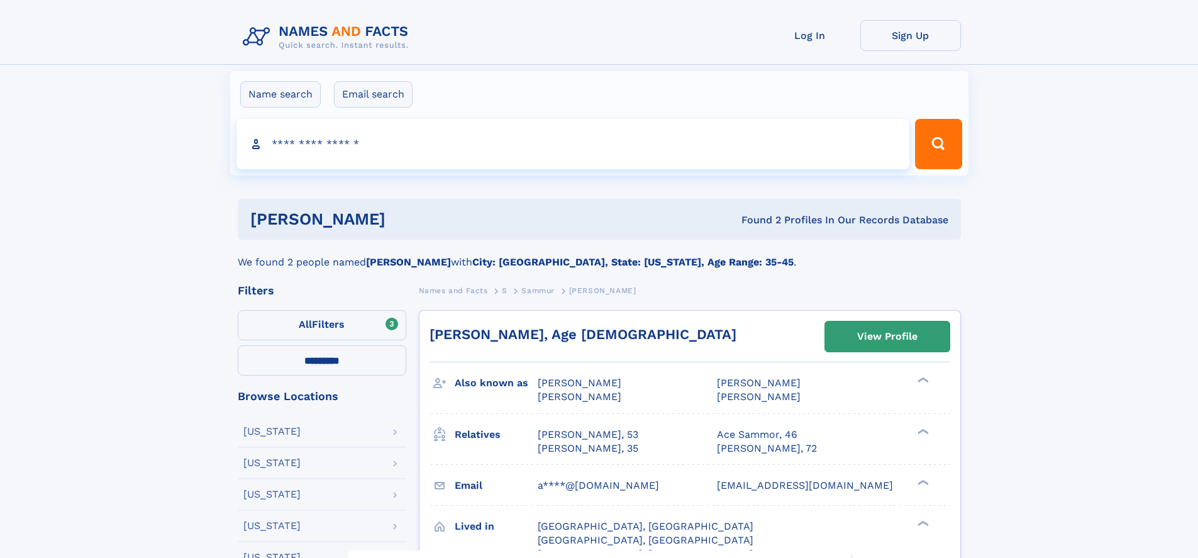 Image resolution: width=1198 pixels, height=558 pixels. Describe the element at coordinates (887, 336) in the screenshot. I see `div: View Profile` at that location.